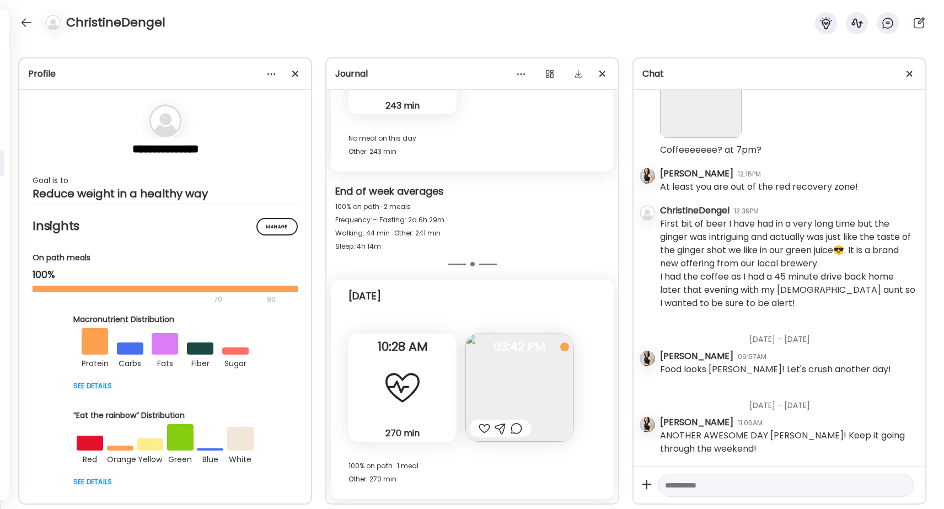  Describe the element at coordinates (120, 458) in the screenshot. I see `div: orange` at that location.